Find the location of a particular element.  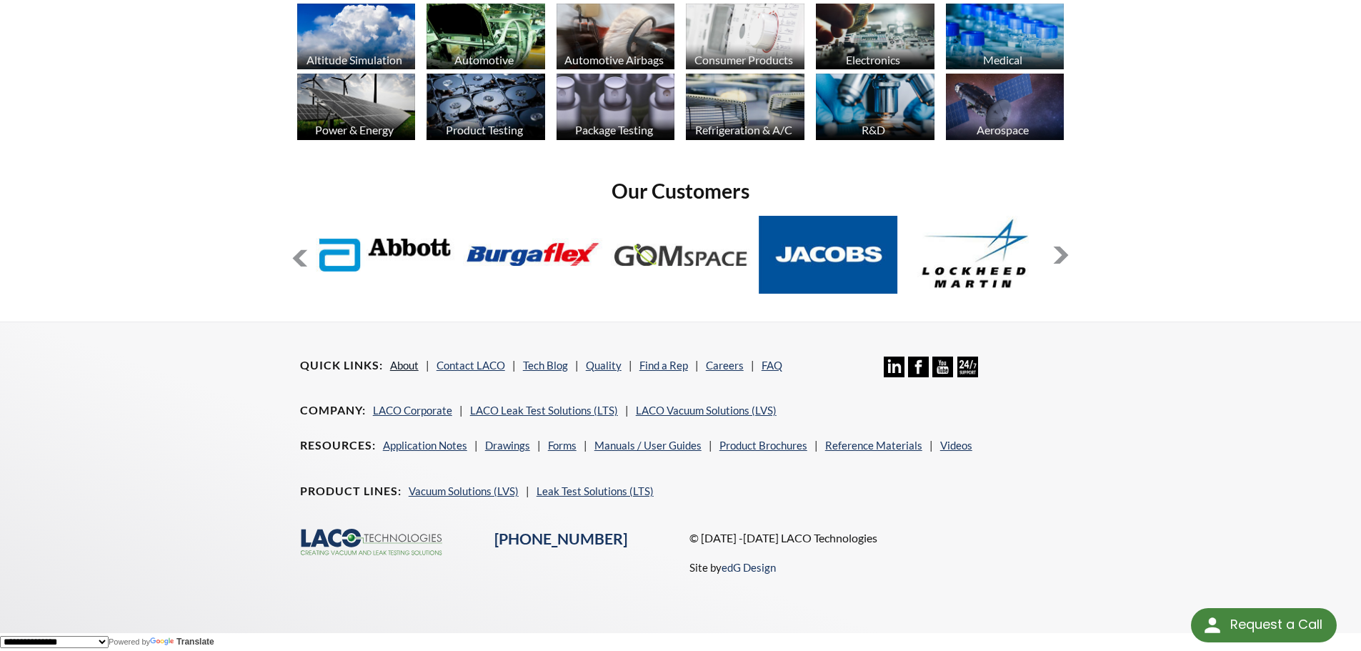

img: round button is located at coordinates (1212, 625).